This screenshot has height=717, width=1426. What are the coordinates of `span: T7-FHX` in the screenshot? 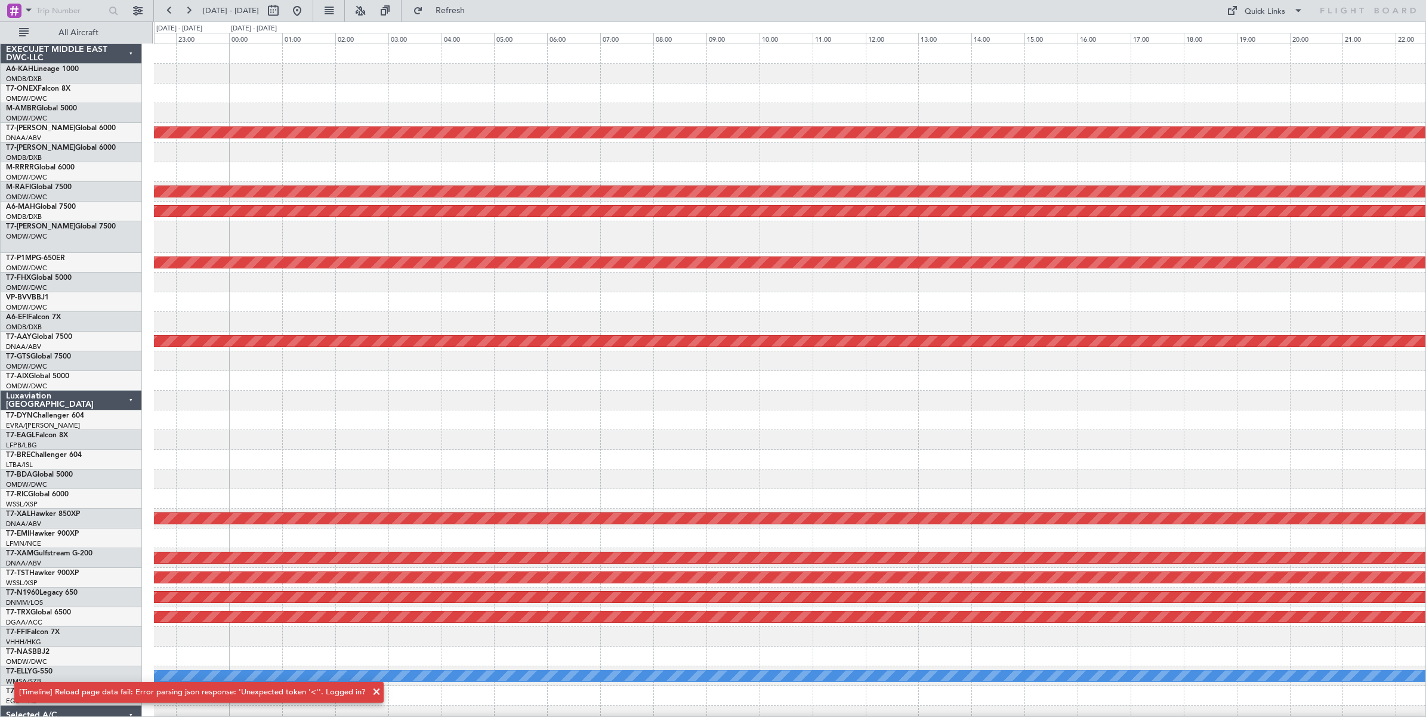 It's located at (18, 278).